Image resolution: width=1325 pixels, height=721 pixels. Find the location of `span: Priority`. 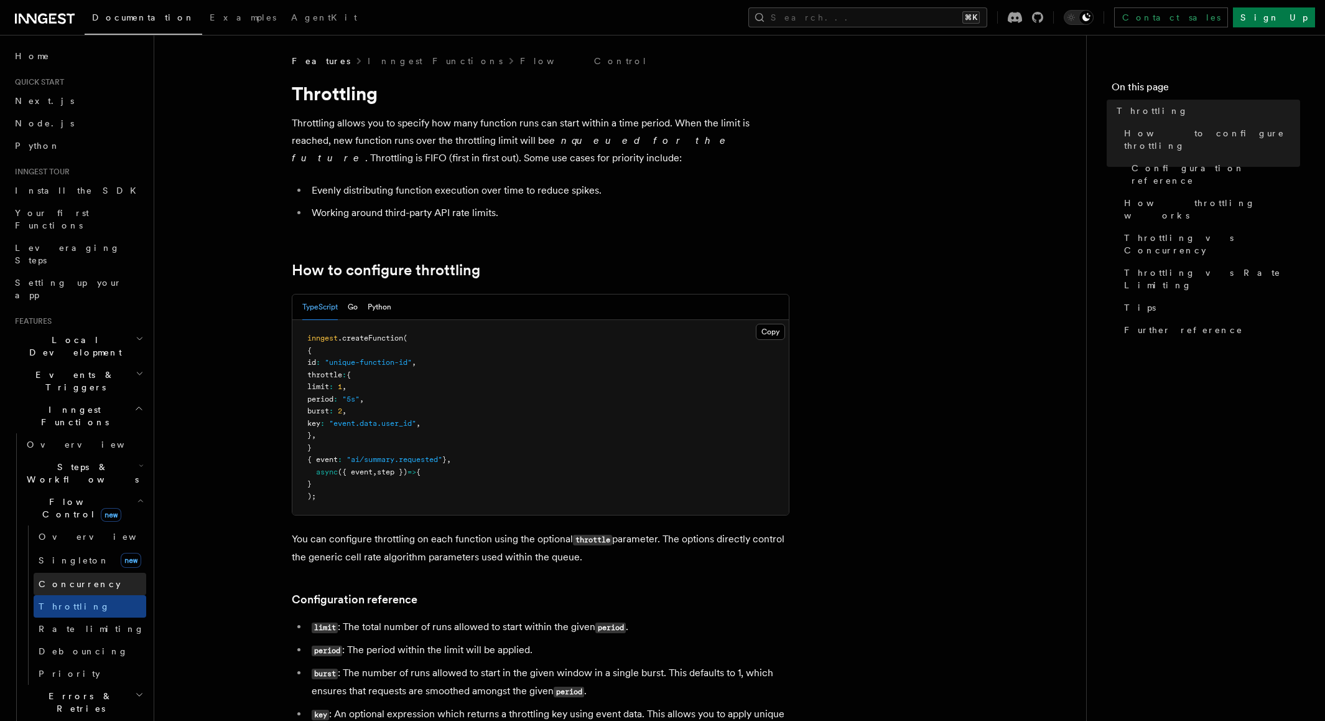

span: Priority is located at coordinates (69, 673).